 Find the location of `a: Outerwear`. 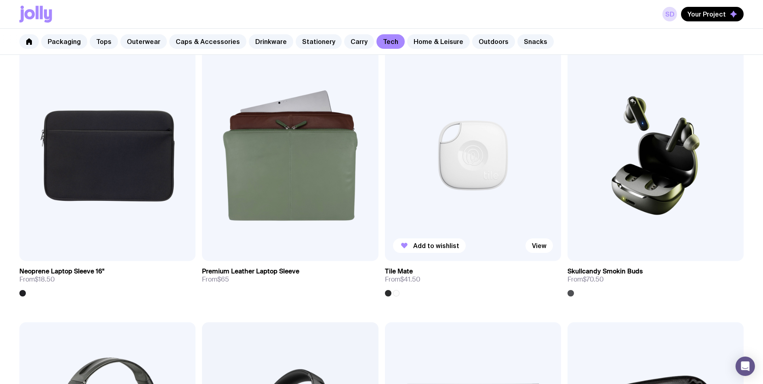

a: Outerwear is located at coordinates (143, 42).